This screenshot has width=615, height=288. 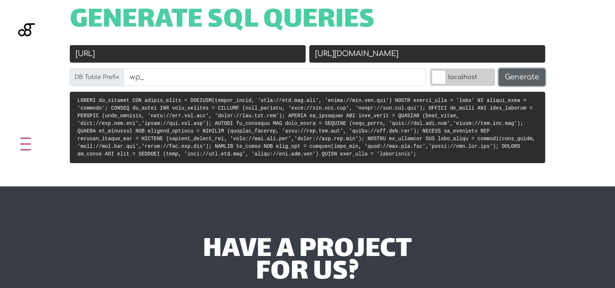 I want to click on span: Generate SQL Queries, so click(x=222, y=21).